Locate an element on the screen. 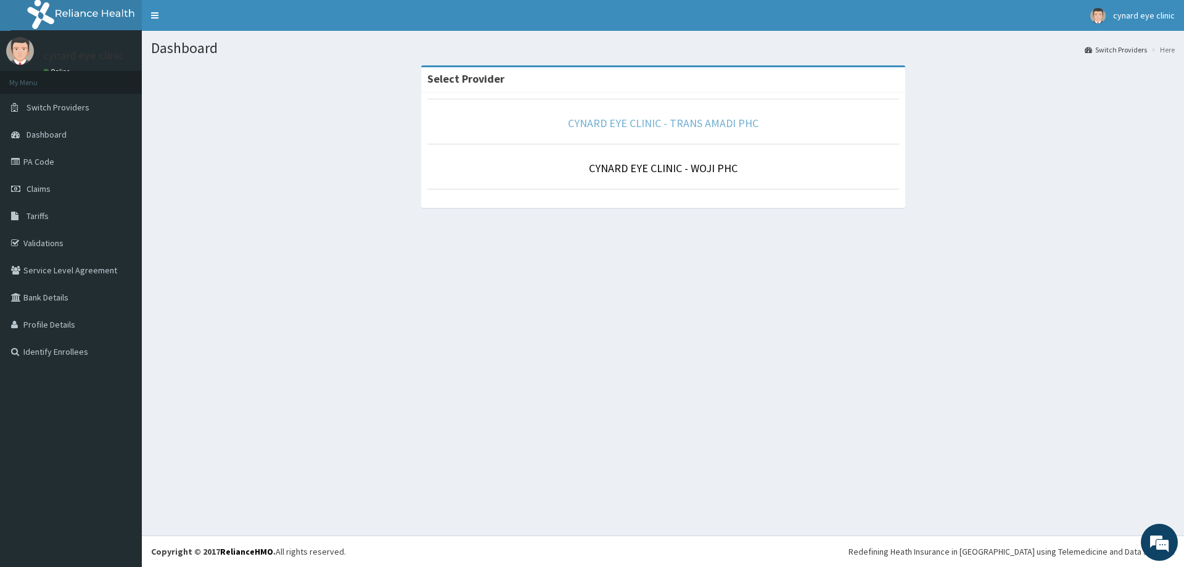 The height and width of the screenshot is (567, 1184). textarea: Type your message and hit 'Enter' is located at coordinates (120, 358).